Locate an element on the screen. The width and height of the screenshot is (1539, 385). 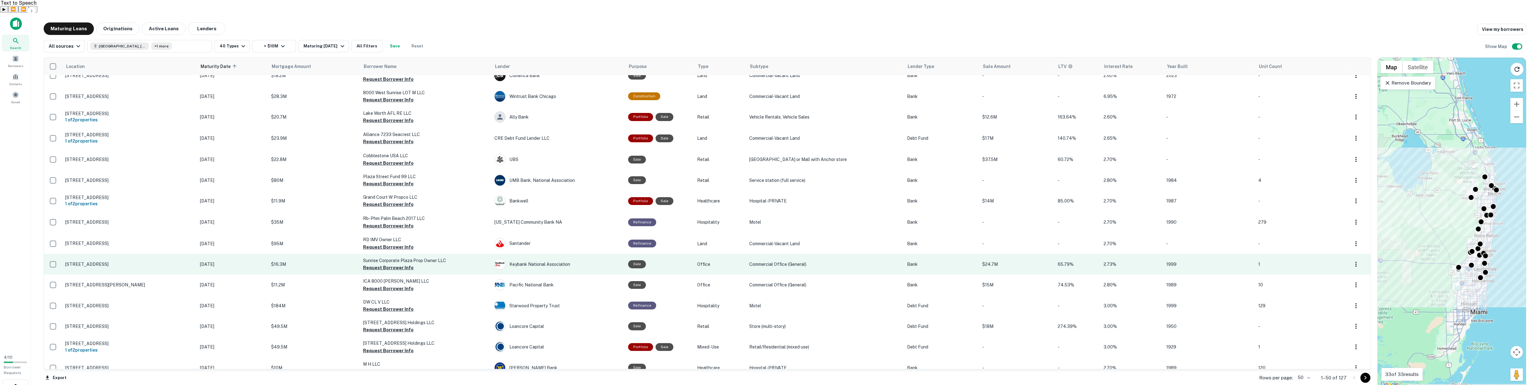
p: $37.5M is located at coordinates (1017, 159).